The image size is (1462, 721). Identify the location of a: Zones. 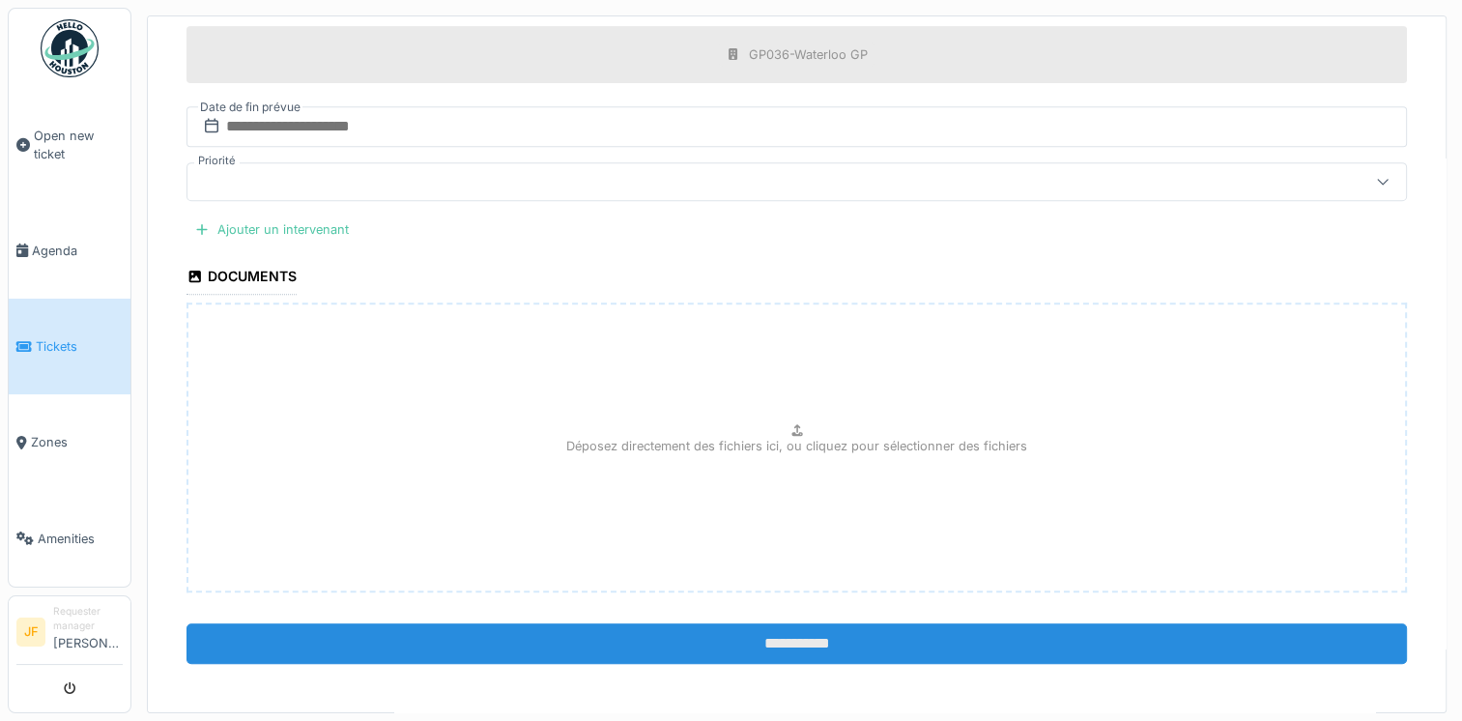
(70, 442).